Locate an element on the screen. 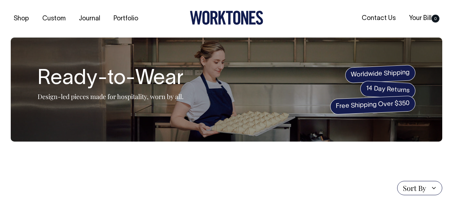 Image resolution: width=453 pixels, height=197 pixels. span: 0 is located at coordinates (436, 19).